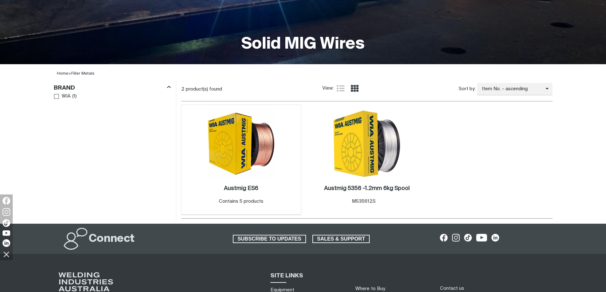 This screenshot has width=606, height=292. What do you see at coordinates (241, 189) in the screenshot?
I see `h2: Austmig ES6` at bounding box center [241, 189].